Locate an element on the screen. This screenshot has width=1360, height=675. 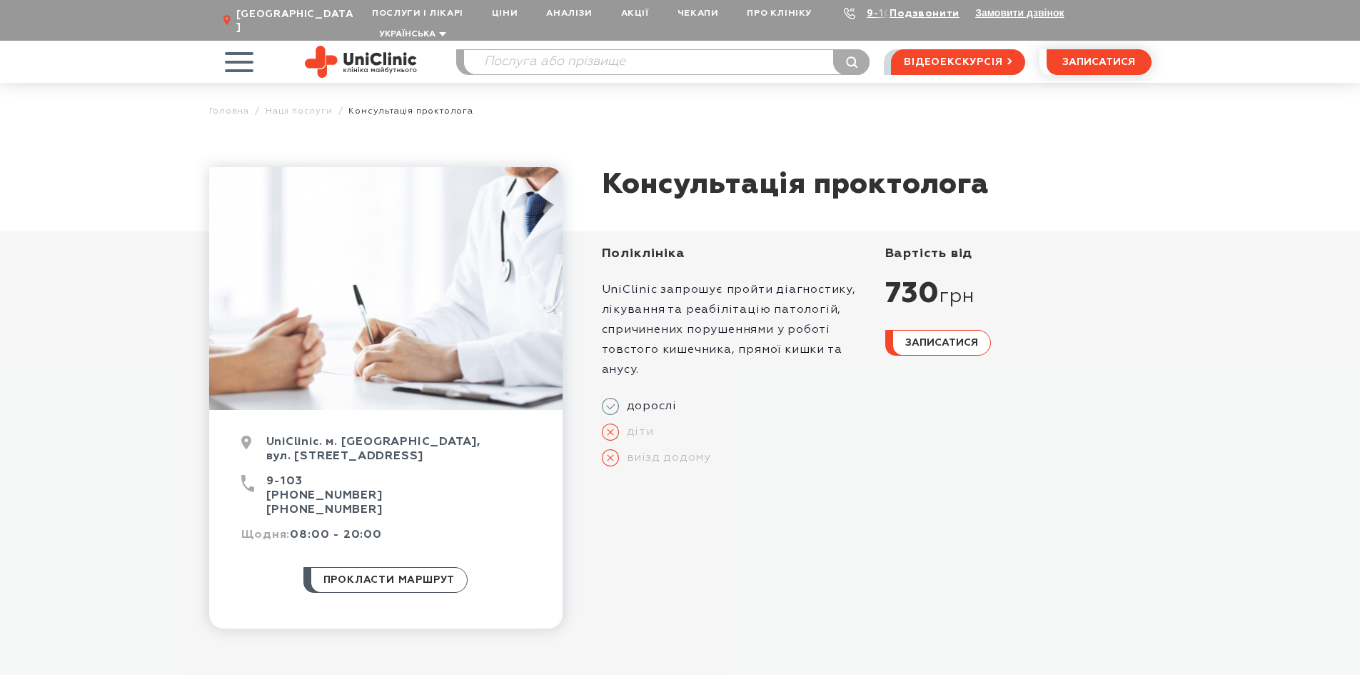
span: грн is located at coordinates (957, 297).